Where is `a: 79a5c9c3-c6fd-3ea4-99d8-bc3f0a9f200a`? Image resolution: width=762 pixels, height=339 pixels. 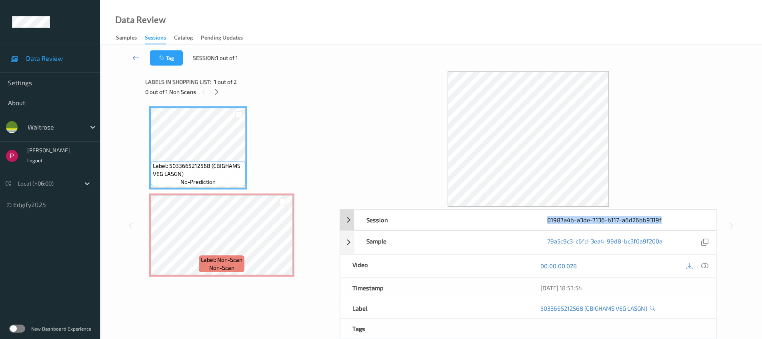 a: 79a5c9c3-c6fd-3ea4-99d8-bc3f0a9f200a is located at coordinates (605, 242).